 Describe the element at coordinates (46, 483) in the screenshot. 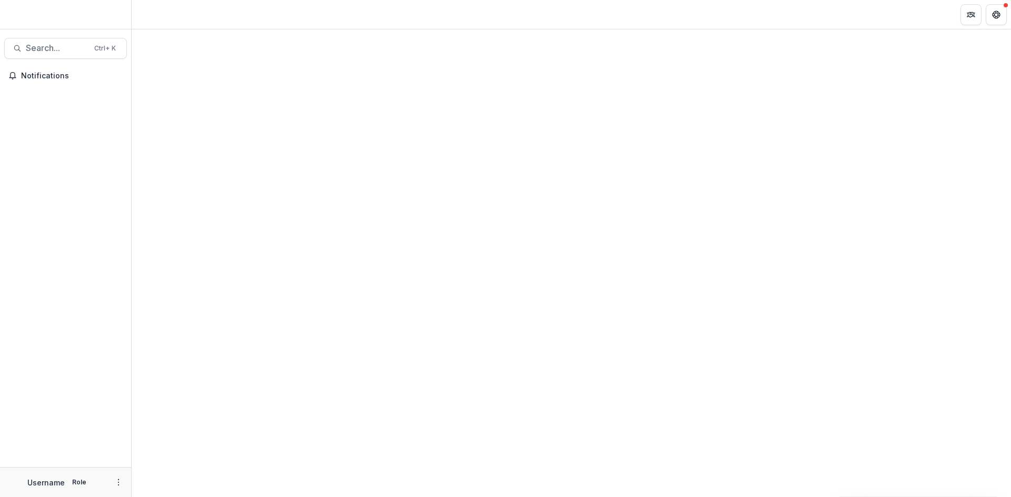

I see `p: Username` at that location.